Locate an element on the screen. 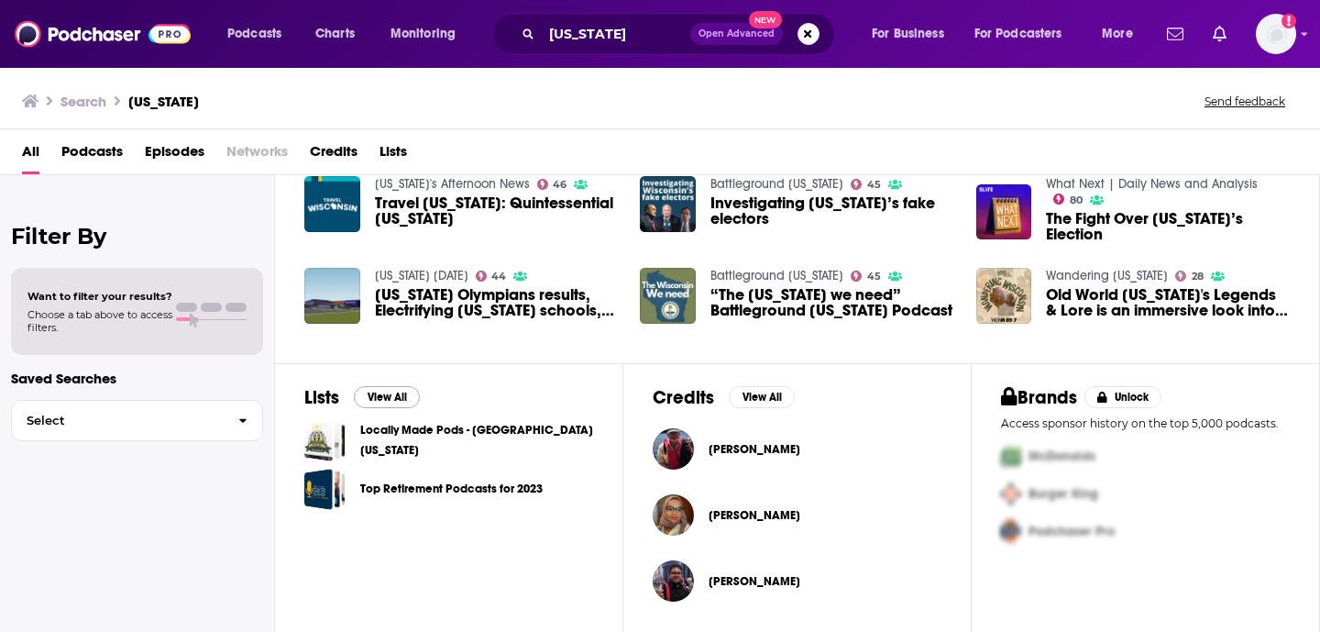 The width and height of the screenshot is (1320, 632). a: “The Wisconsin we need” Battleground Wisconsin Podcast is located at coordinates (832, 302).